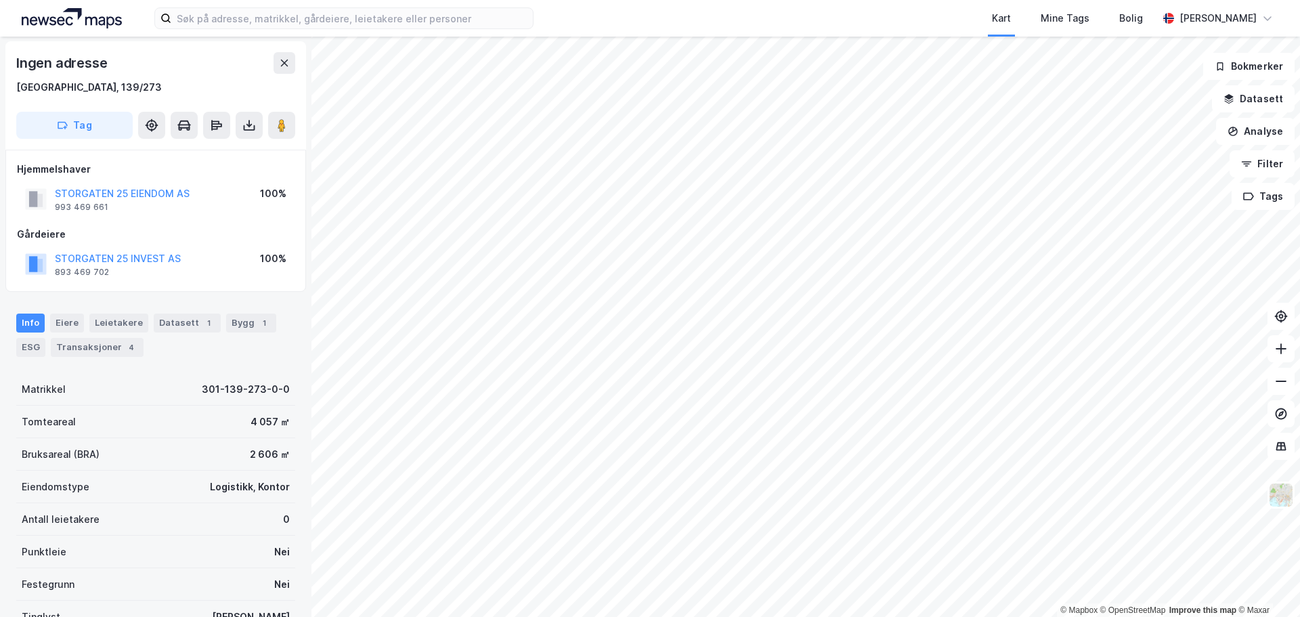 The width and height of the screenshot is (1300, 617). I want to click on div: Datasett, so click(187, 323).